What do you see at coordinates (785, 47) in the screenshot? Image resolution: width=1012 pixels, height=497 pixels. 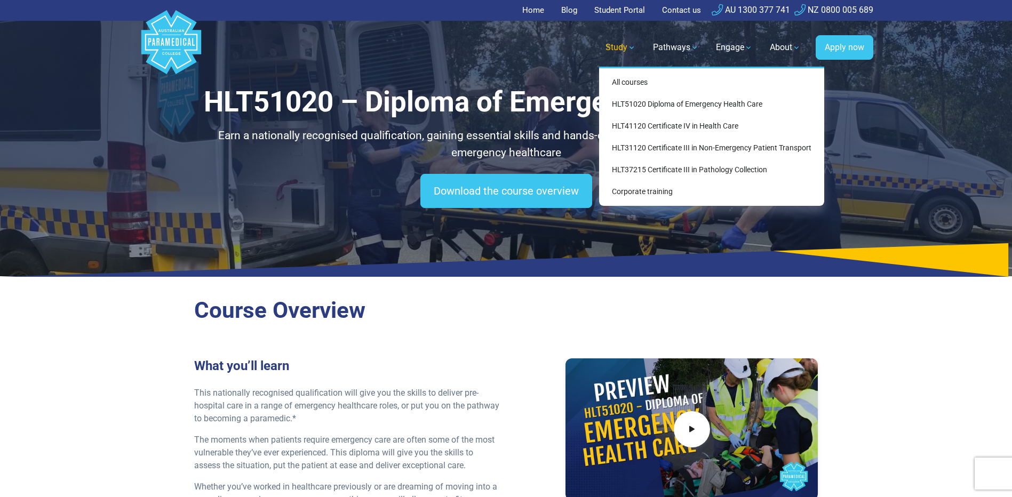 I see `a: About` at bounding box center [785, 47].